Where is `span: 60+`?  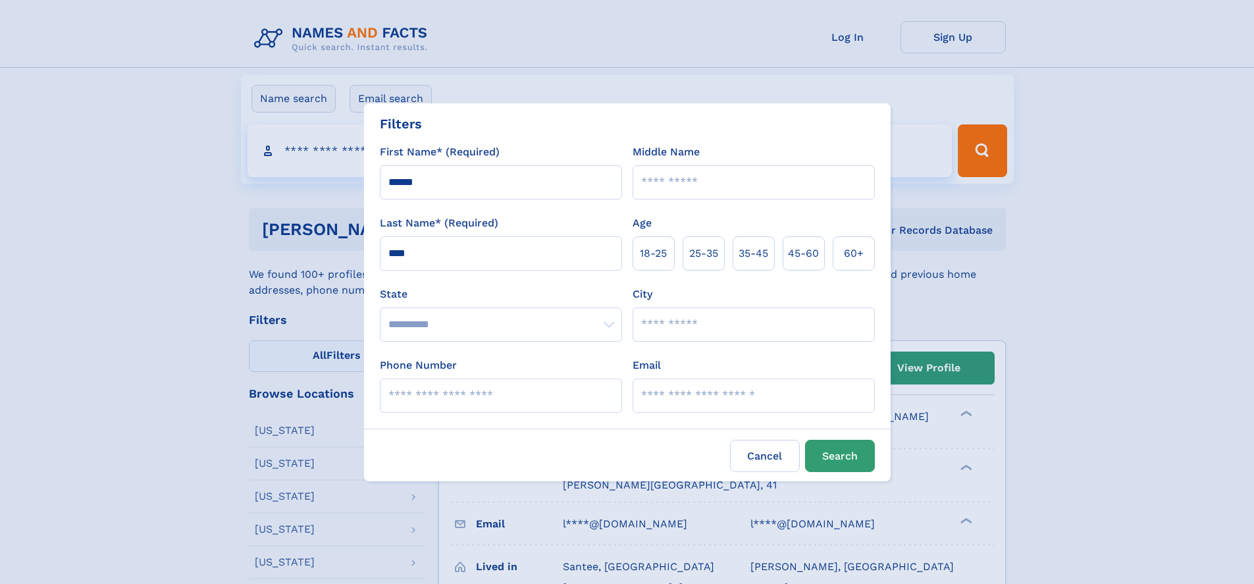 span: 60+ is located at coordinates (854, 253).